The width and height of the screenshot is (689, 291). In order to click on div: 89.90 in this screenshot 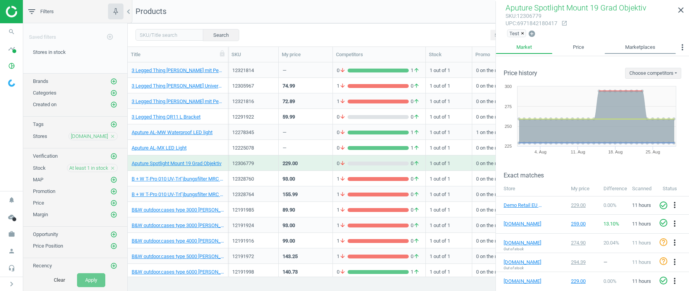, I will do `click(289, 210)`.